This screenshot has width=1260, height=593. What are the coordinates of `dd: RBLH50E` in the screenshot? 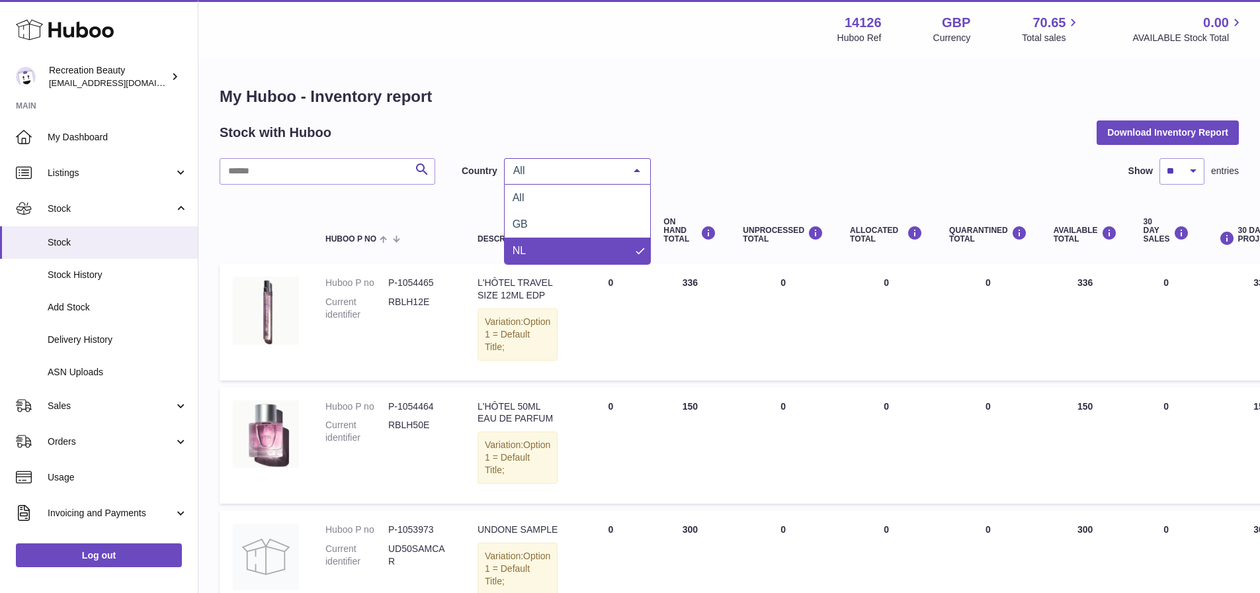 It's located at (419, 431).